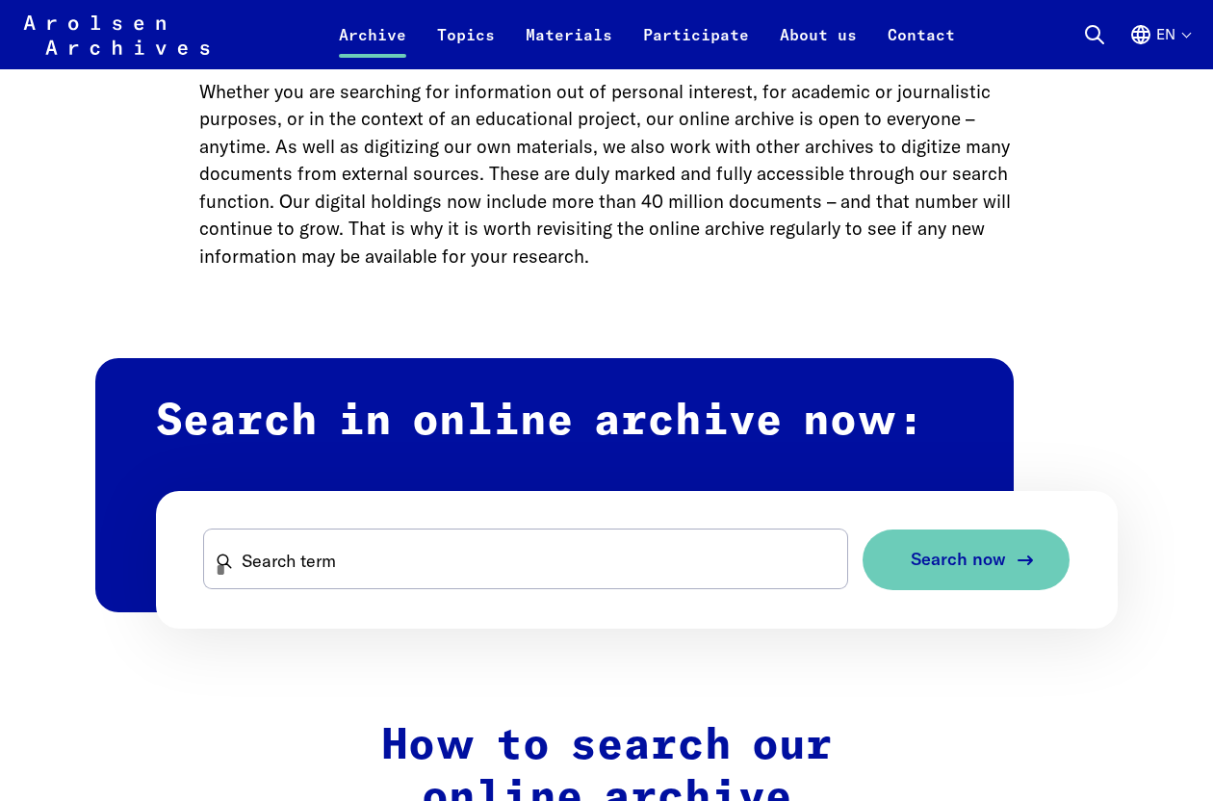 The height and width of the screenshot is (801, 1213). What do you see at coordinates (958, 559) in the screenshot?
I see `span: Search now` at bounding box center [958, 559].